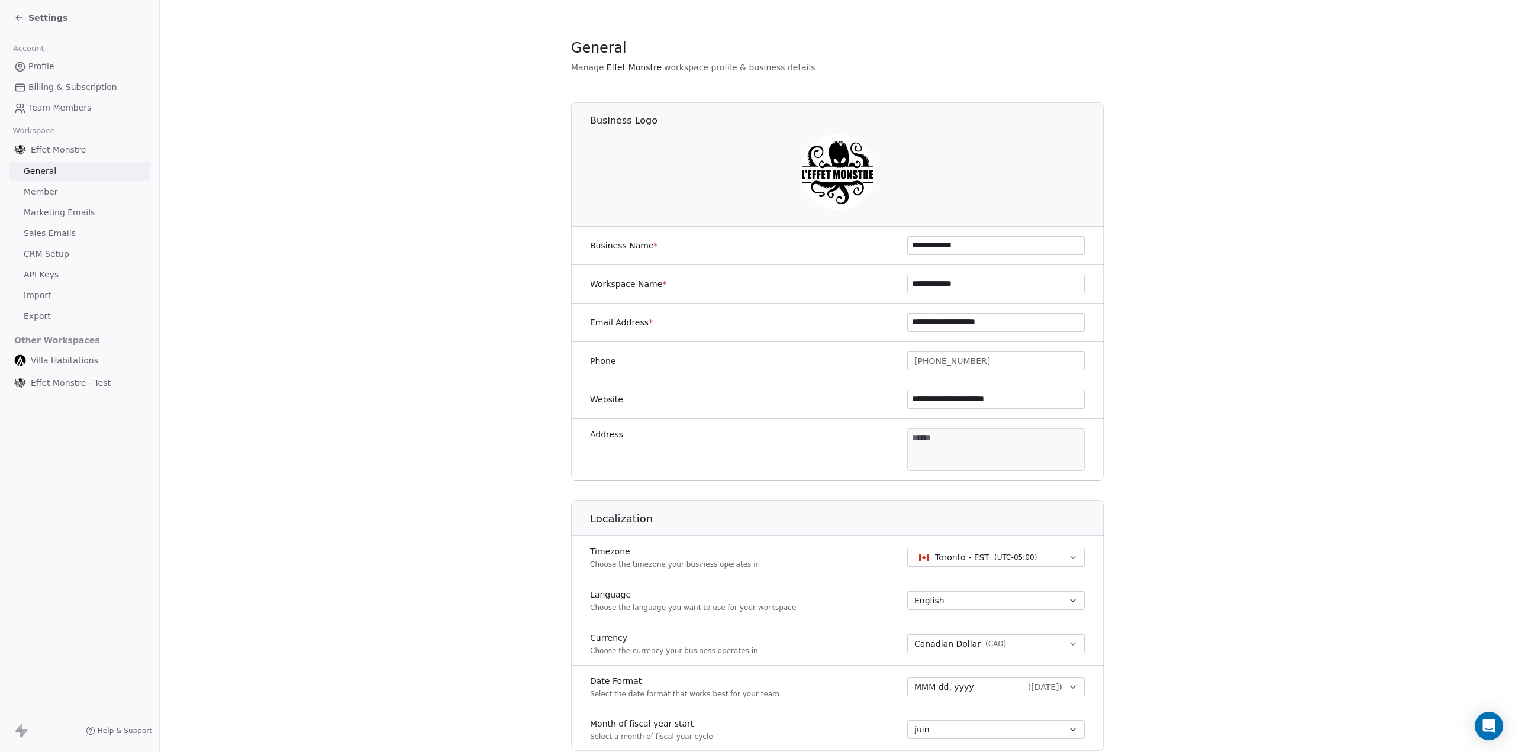  I want to click on label: Timezone, so click(674, 551).